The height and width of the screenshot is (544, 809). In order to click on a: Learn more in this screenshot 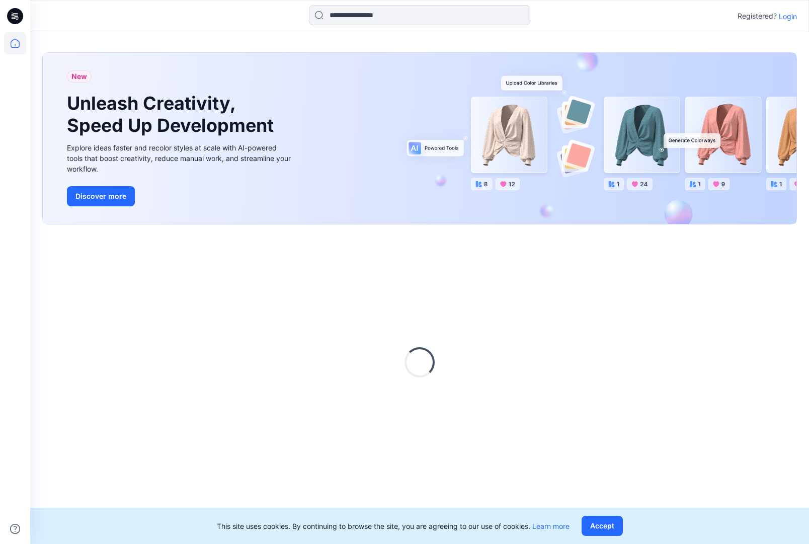, I will do `click(551, 526)`.